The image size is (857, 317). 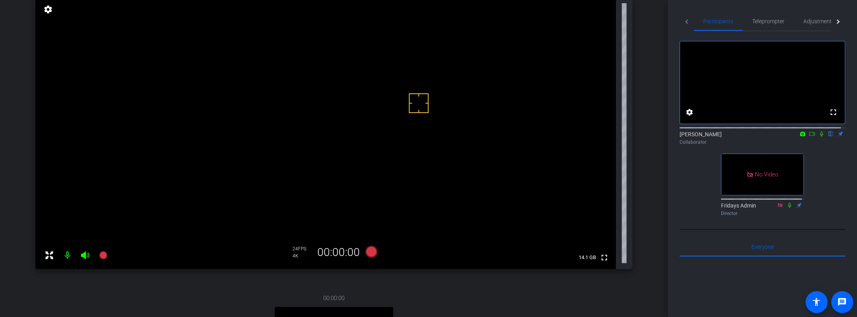 I want to click on div: 4K, so click(x=302, y=256).